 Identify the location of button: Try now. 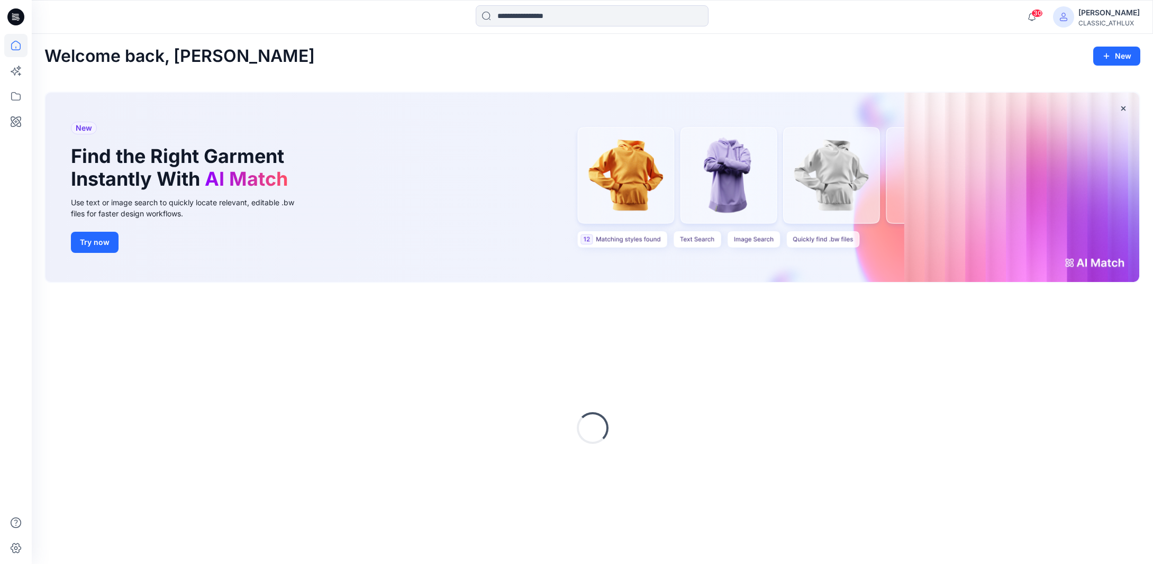
(95, 242).